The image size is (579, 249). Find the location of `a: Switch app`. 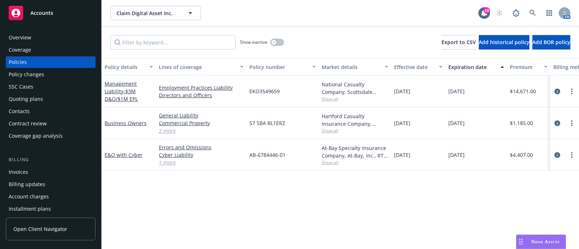

a: Switch app is located at coordinates (549, 13).